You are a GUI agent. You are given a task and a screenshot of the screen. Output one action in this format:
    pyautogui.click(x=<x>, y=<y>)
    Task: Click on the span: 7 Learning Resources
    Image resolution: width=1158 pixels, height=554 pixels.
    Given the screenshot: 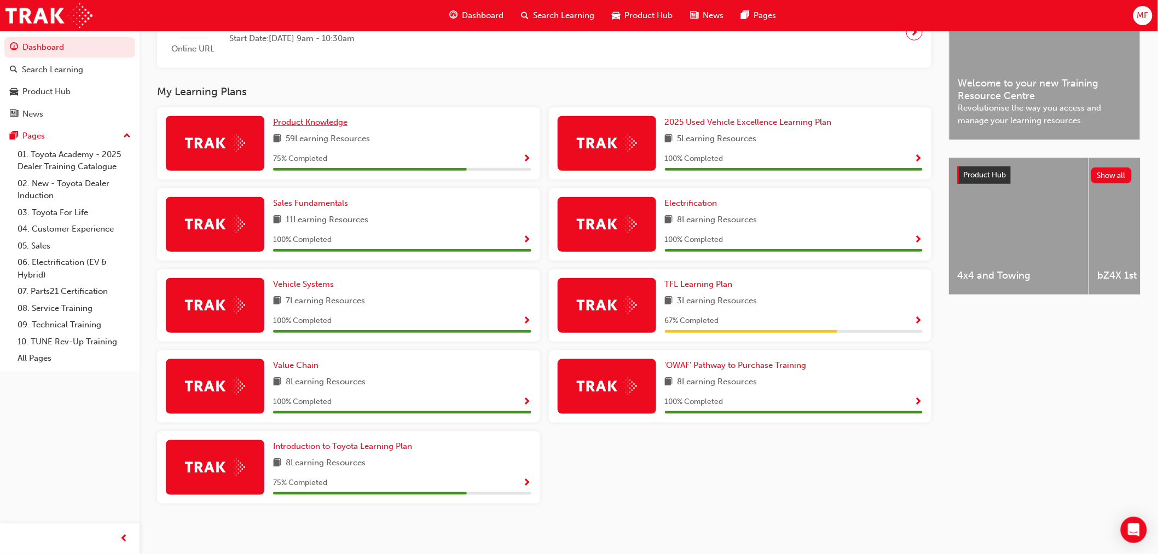 What is the action you would take?
    pyautogui.click(x=325, y=301)
    